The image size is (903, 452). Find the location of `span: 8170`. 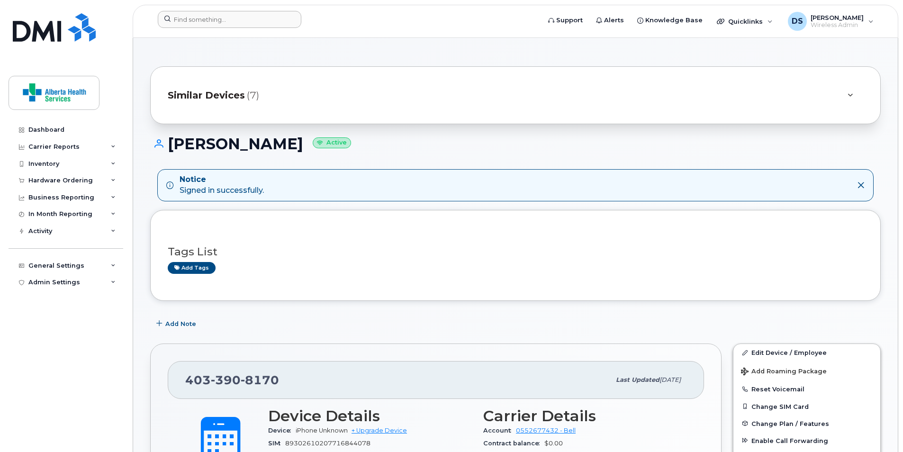

span: 8170 is located at coordinates (260, 380).